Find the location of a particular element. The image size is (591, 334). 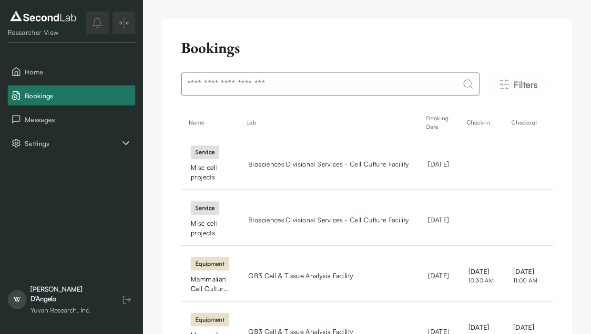

img: logo is located at coordinates (43, 16).